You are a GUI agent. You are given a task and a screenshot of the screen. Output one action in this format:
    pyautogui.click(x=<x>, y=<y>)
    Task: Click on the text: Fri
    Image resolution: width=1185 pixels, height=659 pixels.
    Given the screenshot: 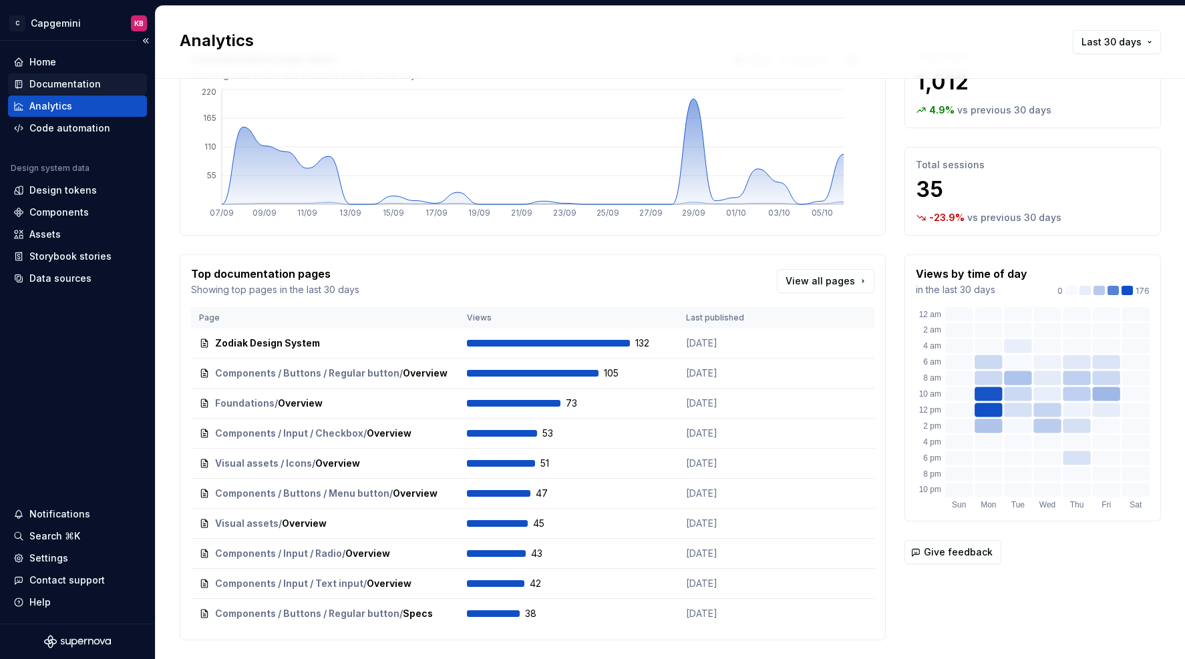 What is the action you would take?
    pyautogui.click(x=1106, y=505)
    